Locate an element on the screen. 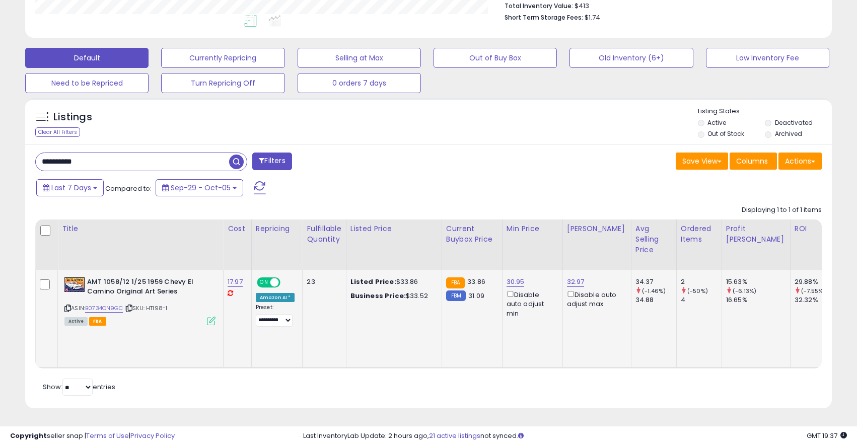  div: Disable auto adjust min is located at coordinates (531, 304).